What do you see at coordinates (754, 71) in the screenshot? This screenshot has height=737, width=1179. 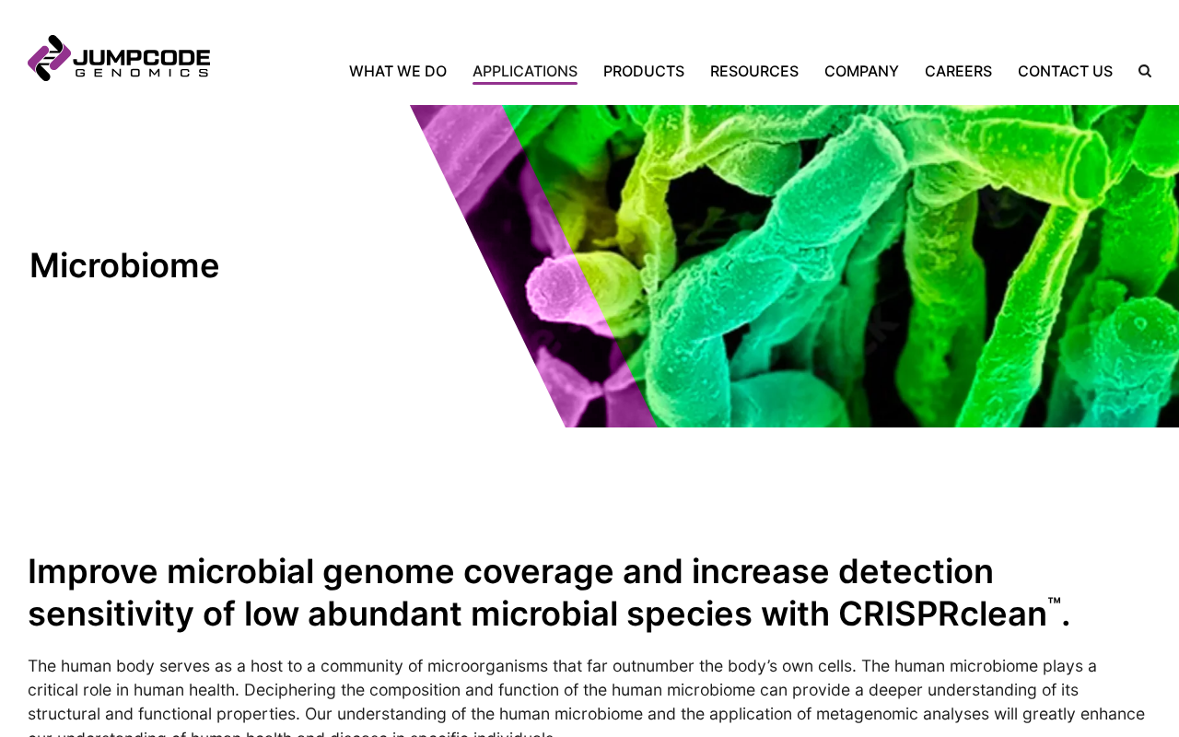 I see `a: Resources` at bounding box center [754, 71].